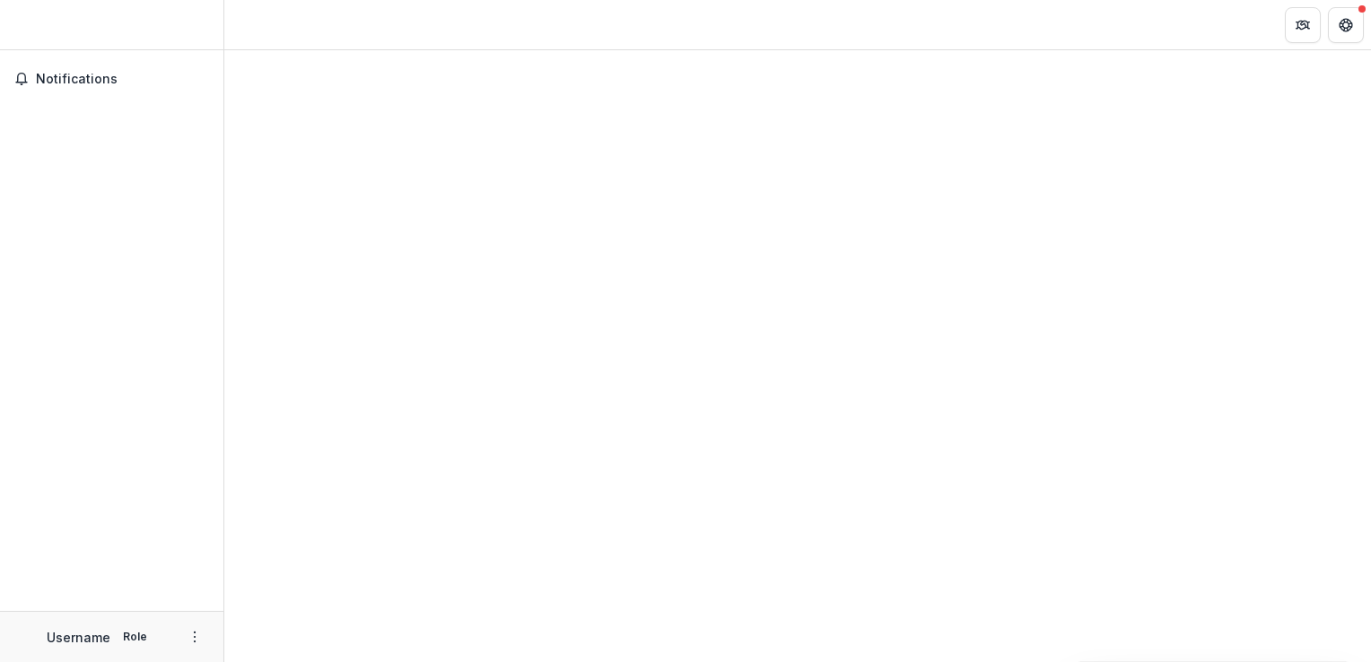  What do you see at coordinates (135, 637) in the screenshot?
I see `p: Role` at bounding box center [135, 637].